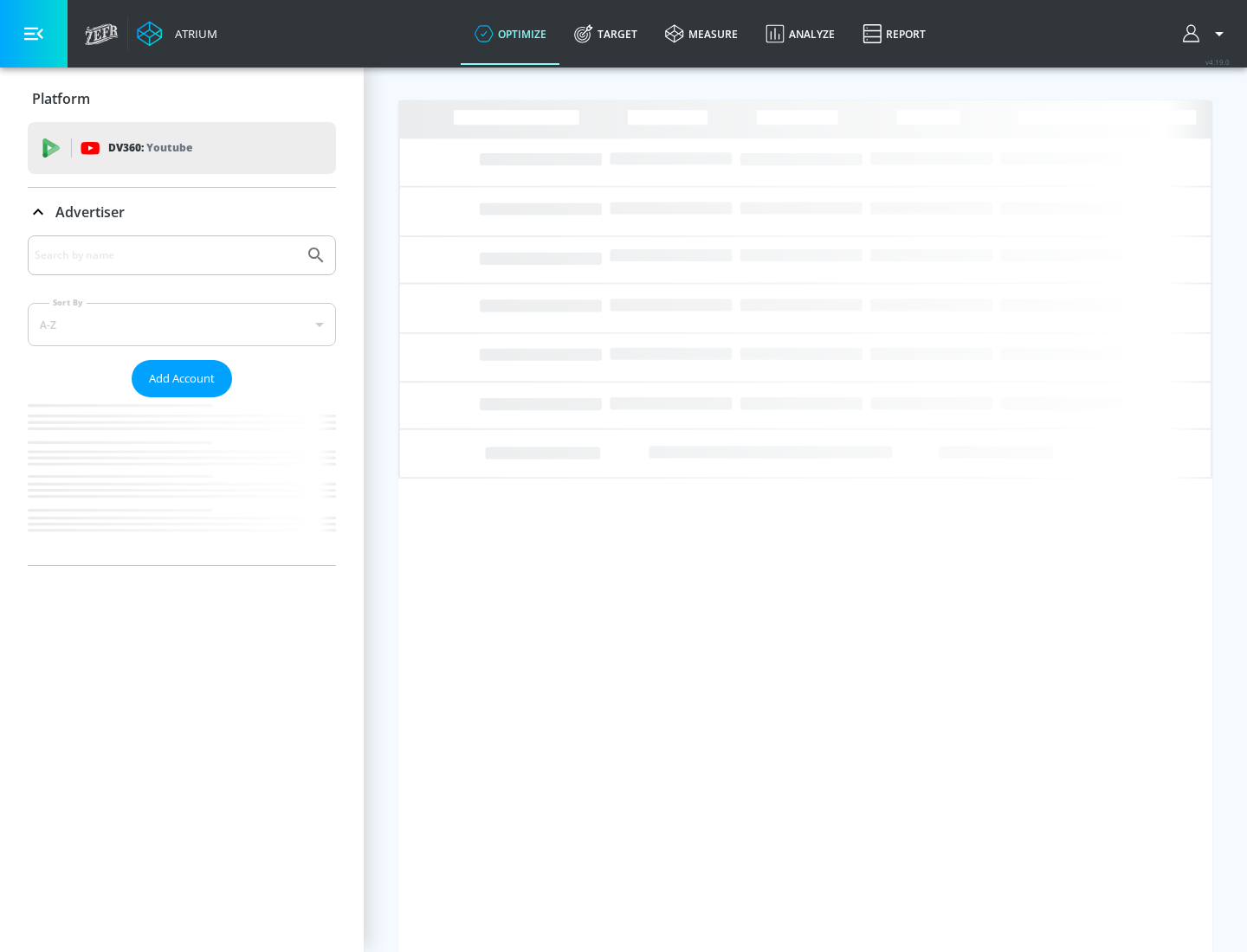 The height and width of the screenshot is (952, 1247). Describe the element at coordinates (605, 34) in the screenshot. I see `a: Target` at that location.